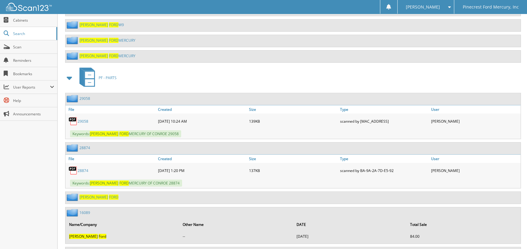 The height and width of the screenshot is (249, 527). I want to click on span: Help, so click(34, 101).